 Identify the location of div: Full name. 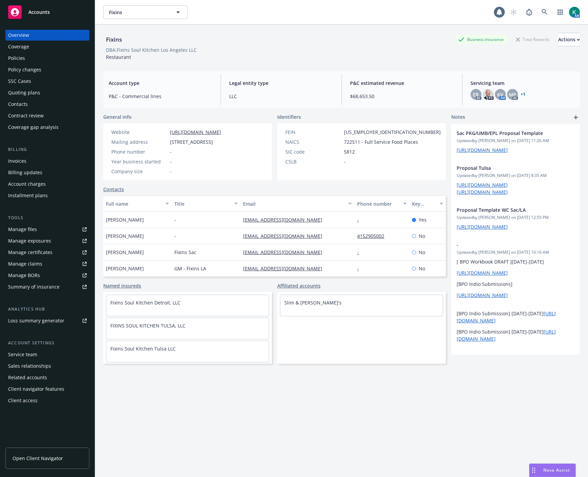
(134, 204).